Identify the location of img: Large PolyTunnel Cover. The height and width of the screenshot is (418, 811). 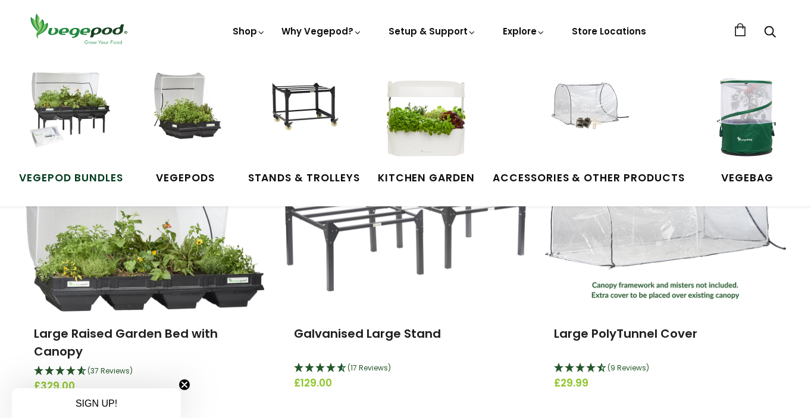
(666, 238).